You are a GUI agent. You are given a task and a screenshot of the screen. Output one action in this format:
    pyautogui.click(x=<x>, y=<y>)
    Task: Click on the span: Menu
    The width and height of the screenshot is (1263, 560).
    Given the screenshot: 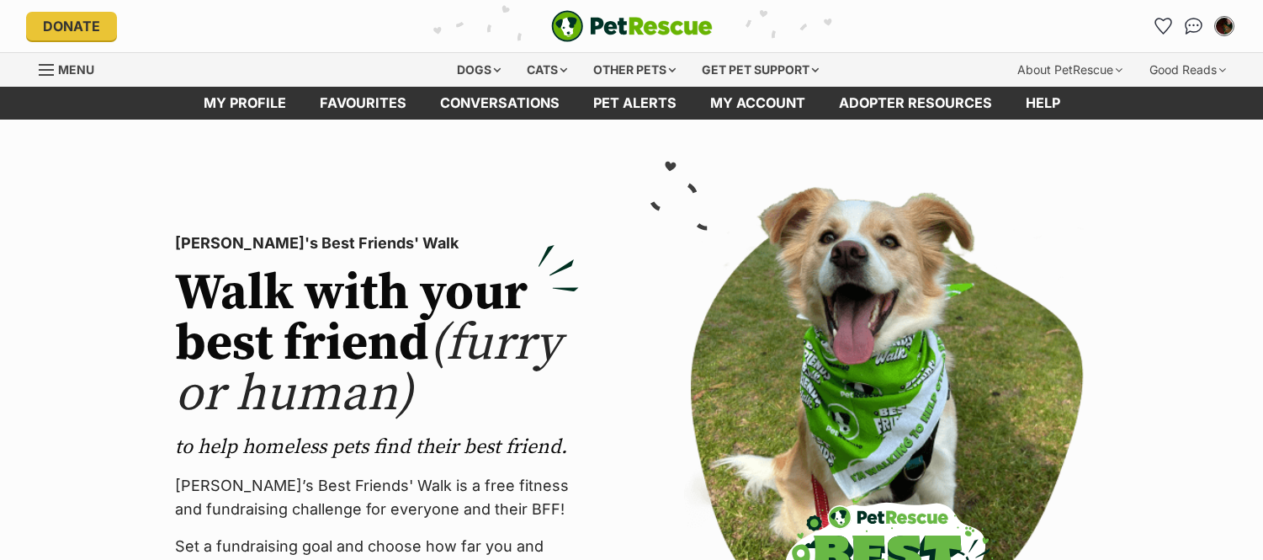 What is the action you would take?
    pyautogui.click(x=76, y=69)
    